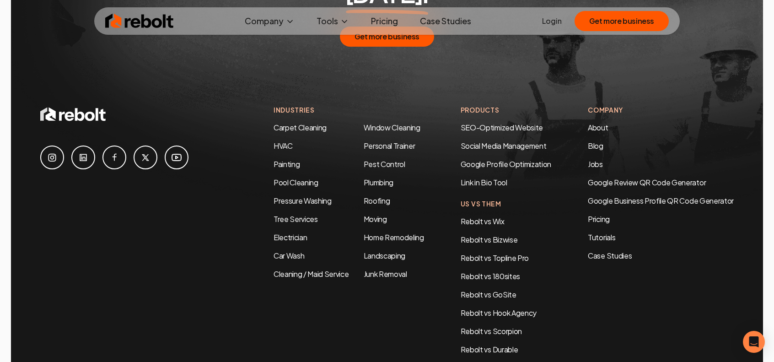 This screenshot has width=774, height=362. I want to click on a: Pest Control, so click(384, 164).